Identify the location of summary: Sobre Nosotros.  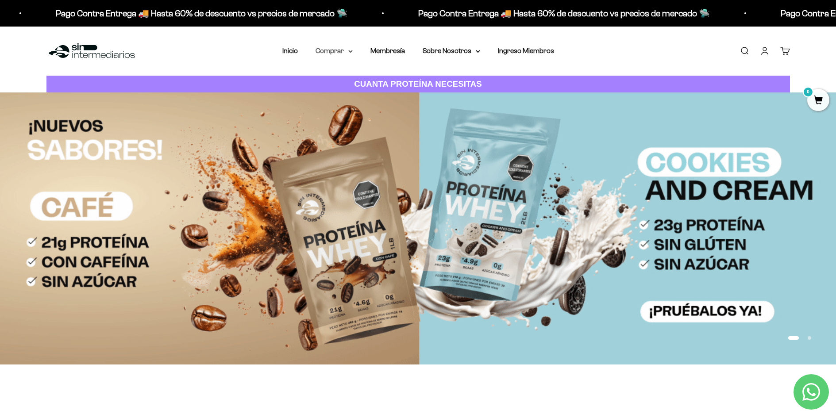
(451, 51).